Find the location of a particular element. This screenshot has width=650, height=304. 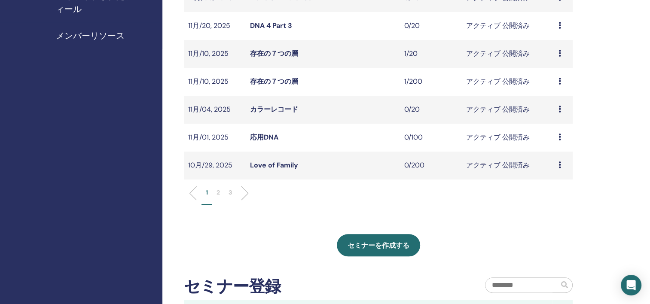

span: メンバーリソース is located at coordinates (90, 36).